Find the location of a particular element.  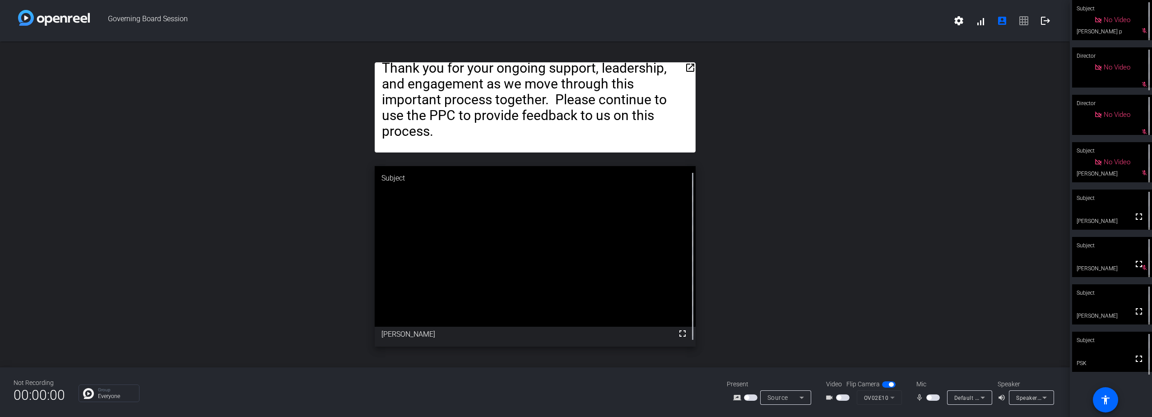

mat-icon: settings is located at coordinates (959, 21).